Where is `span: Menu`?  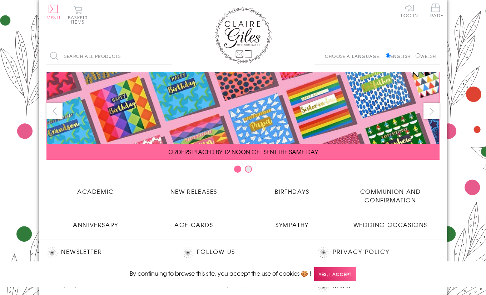 span: Menu is located at coordinates (53, 18).